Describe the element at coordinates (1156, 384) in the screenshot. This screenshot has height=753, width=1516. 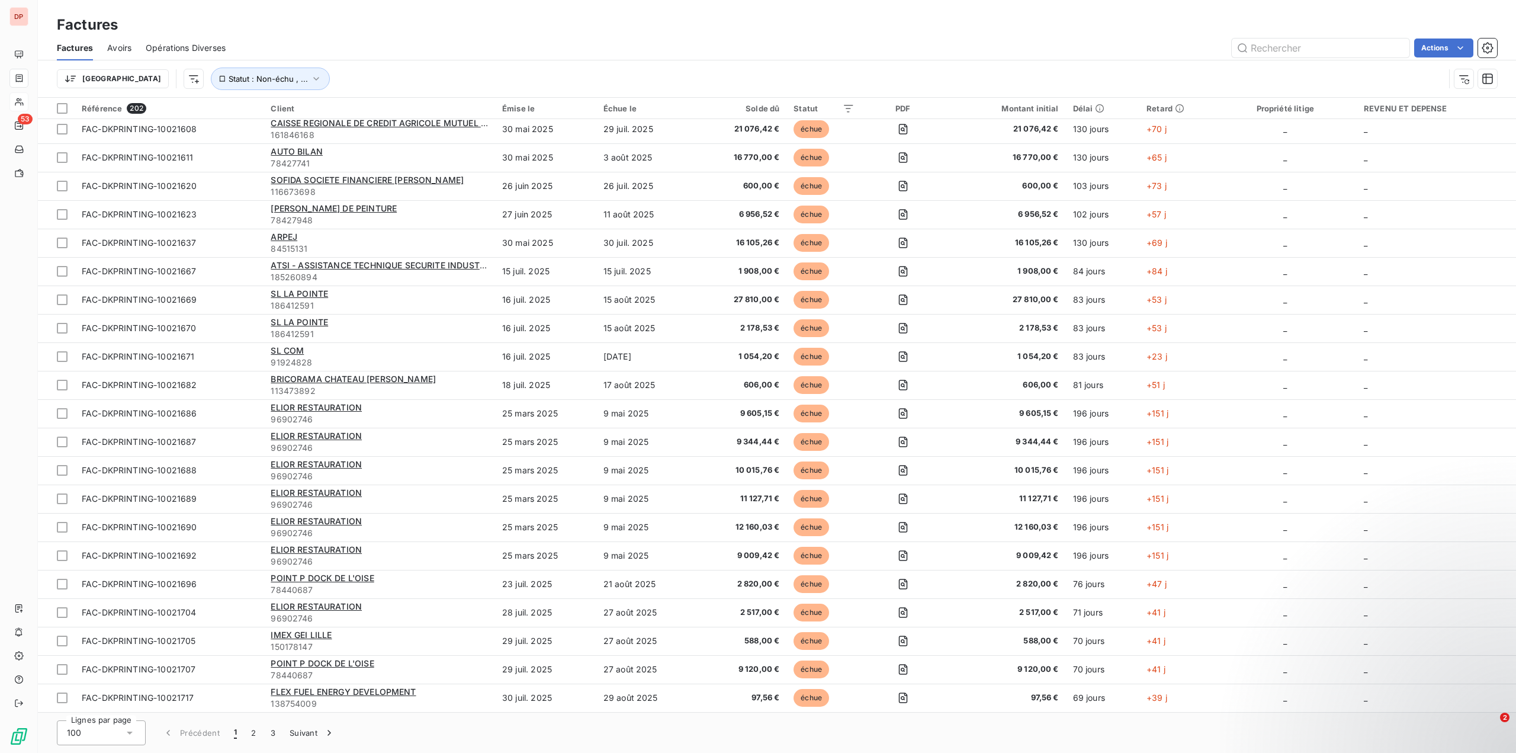
I see `span: +51 j` at that location.